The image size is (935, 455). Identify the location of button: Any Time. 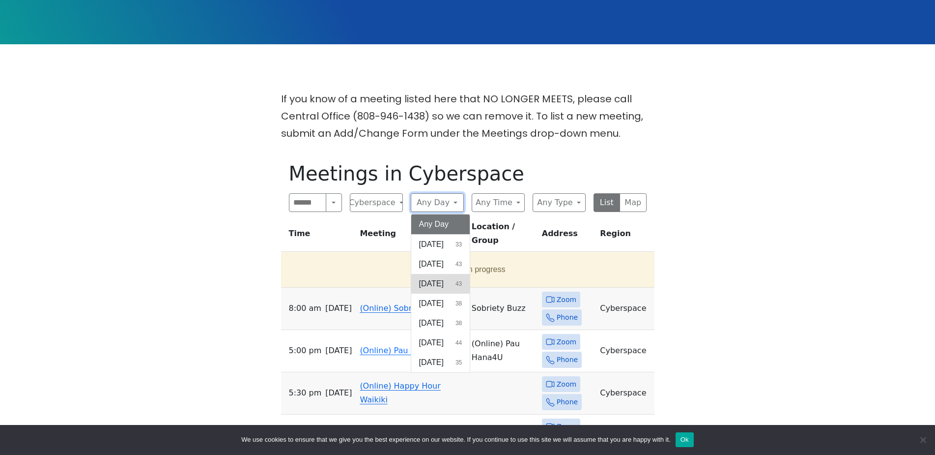
(498, 202).